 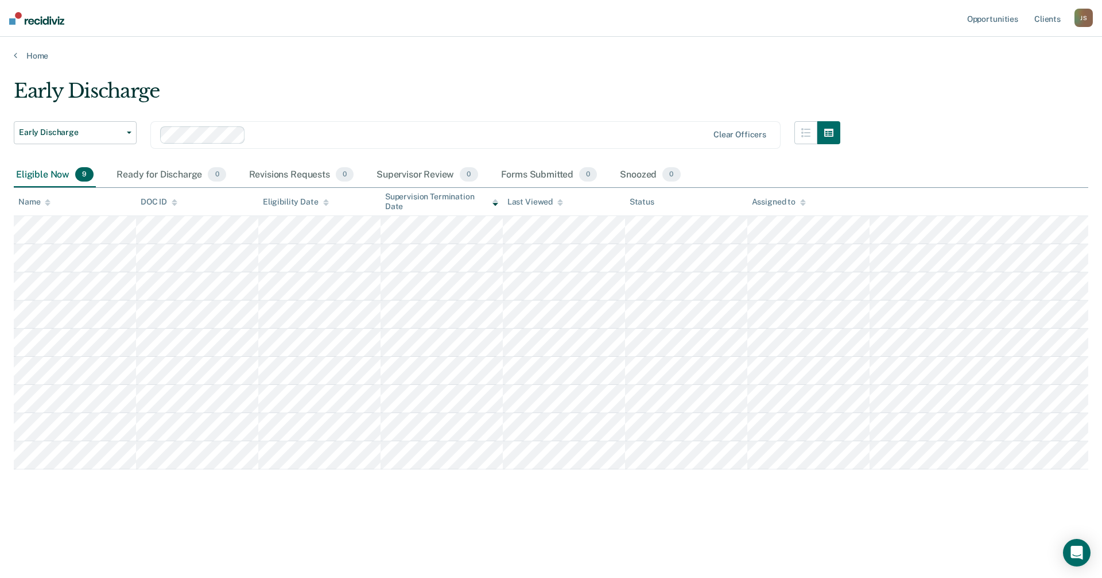 I want to click on div: Eligible Now9, so click(x=55, y=175).